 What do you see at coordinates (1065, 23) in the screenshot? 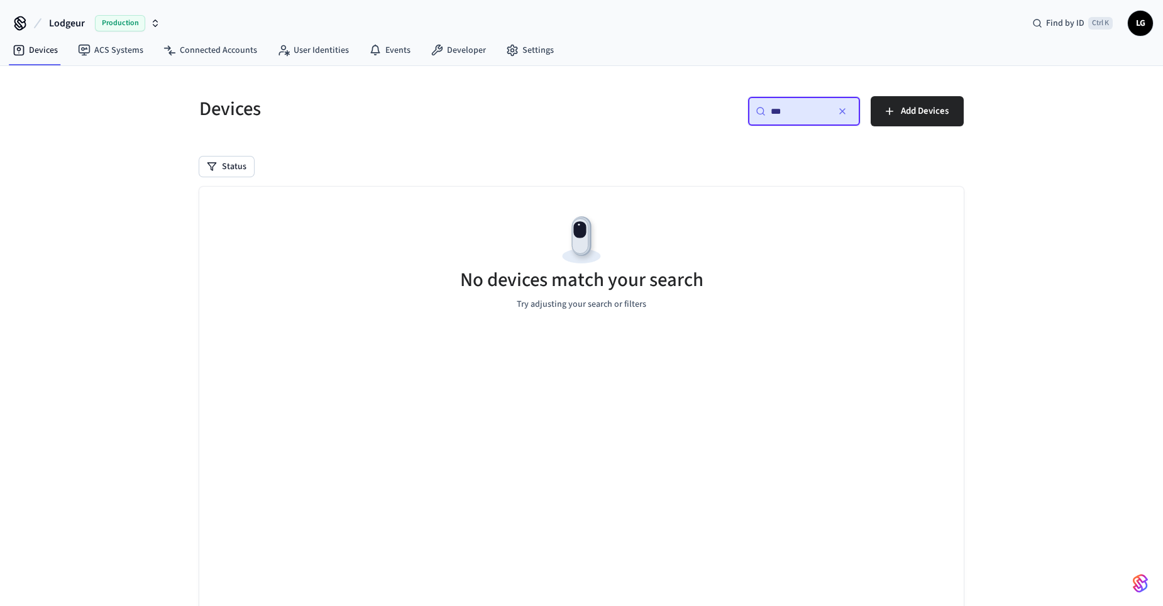
I see `span: Find by ID` at bounding box center [1065, 23].